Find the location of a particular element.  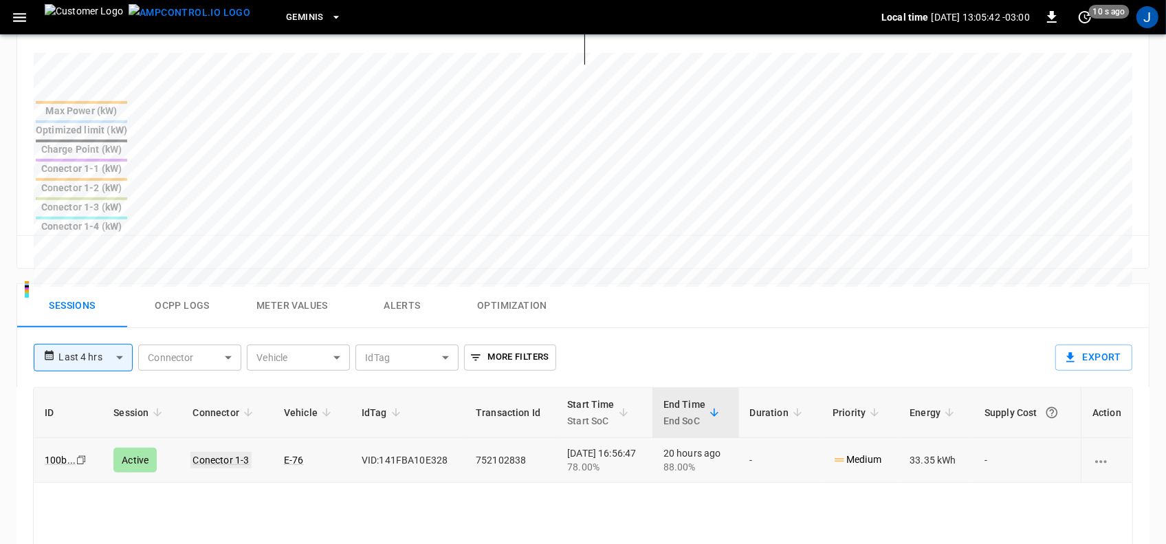

button: Ocpp logs is located at coordinates (182, 306).